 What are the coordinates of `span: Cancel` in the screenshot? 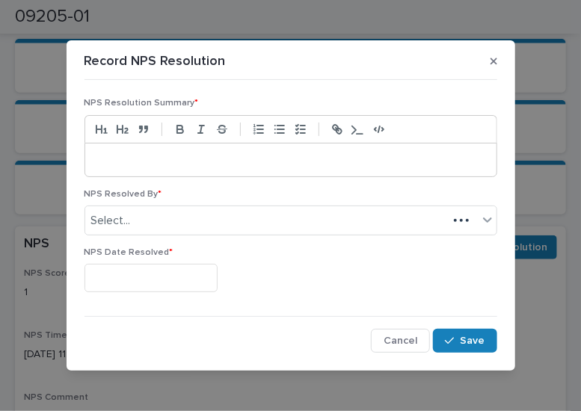 It's located at (400, 341).